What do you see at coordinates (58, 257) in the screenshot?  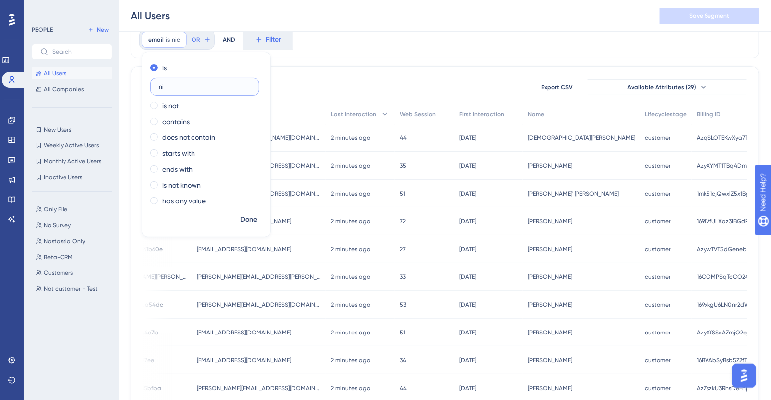 I see `span: Beta-CRM` at bounding box center [58, 257].